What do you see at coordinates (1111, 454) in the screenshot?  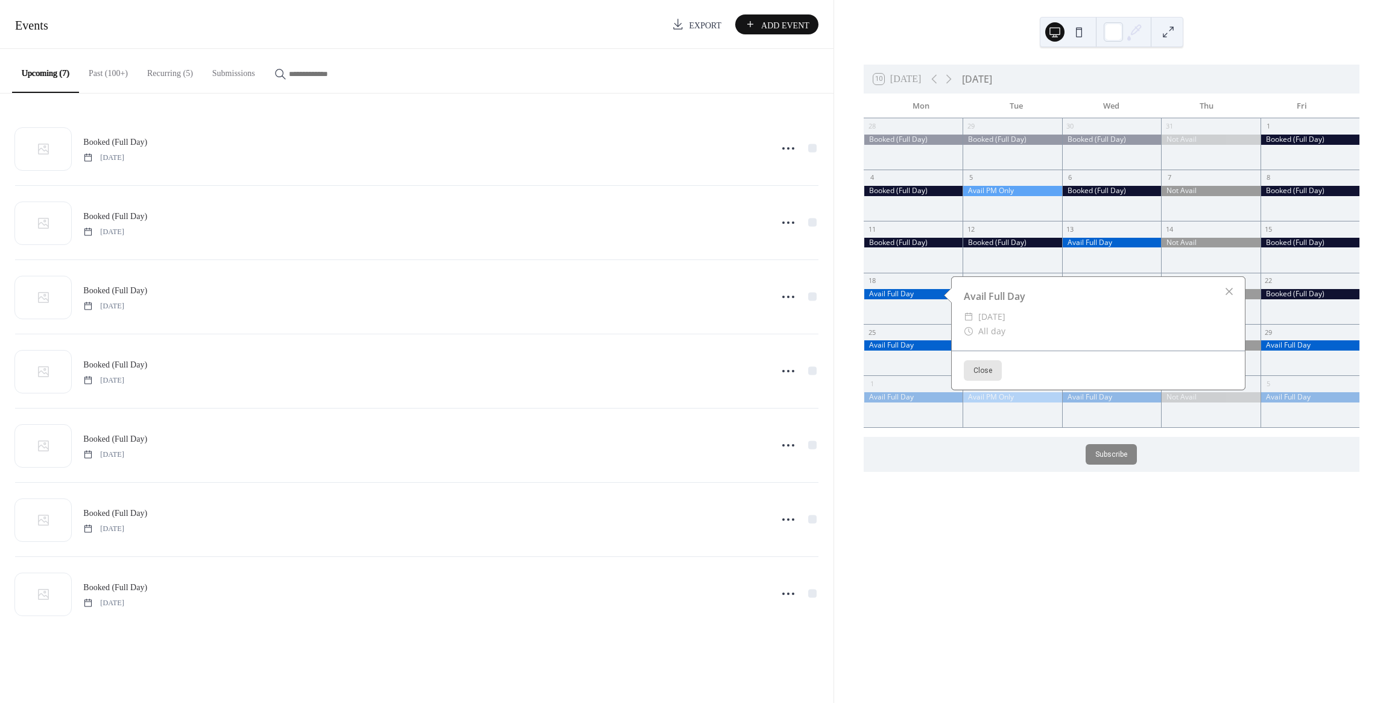 I see `button: Subscribe` at bounding box center [1111, 454].